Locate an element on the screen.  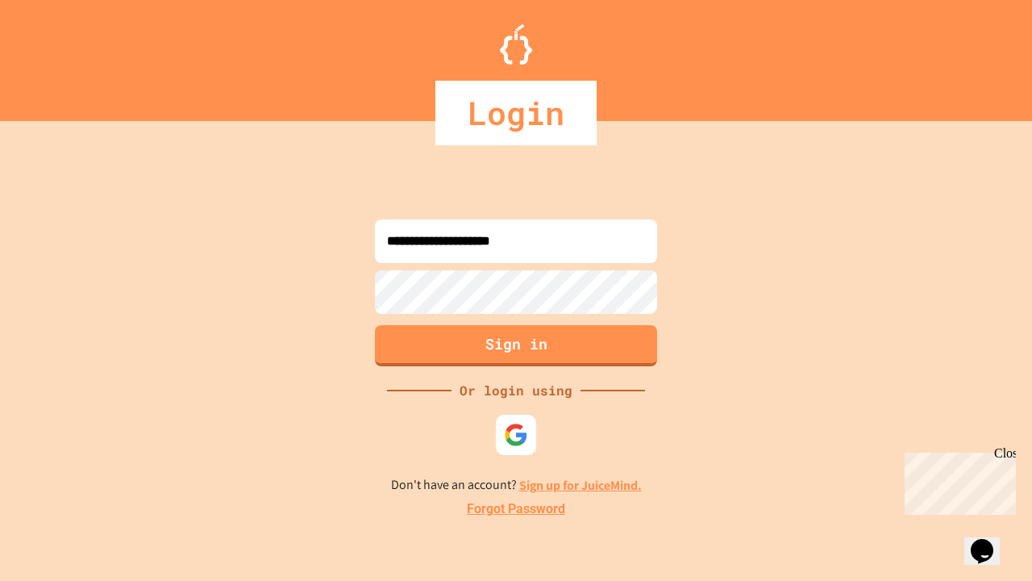
img: google-icon.svg is located at coordinates (516, 435).